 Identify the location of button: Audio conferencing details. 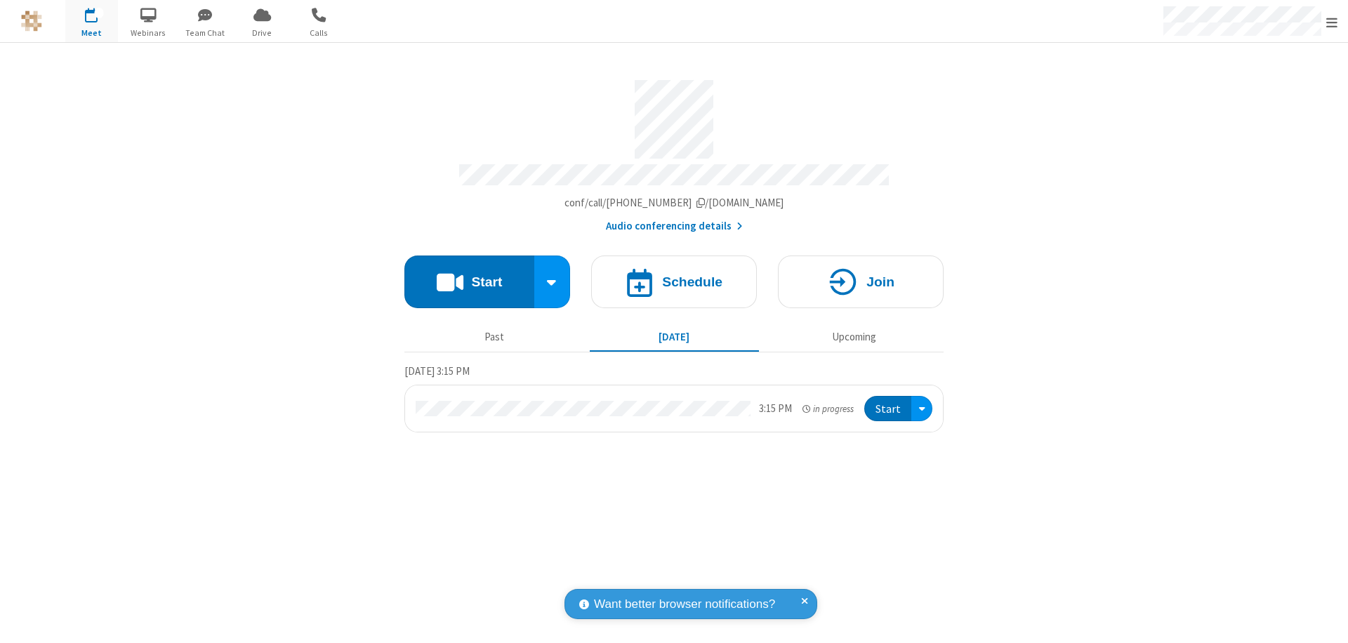
(674, 226).